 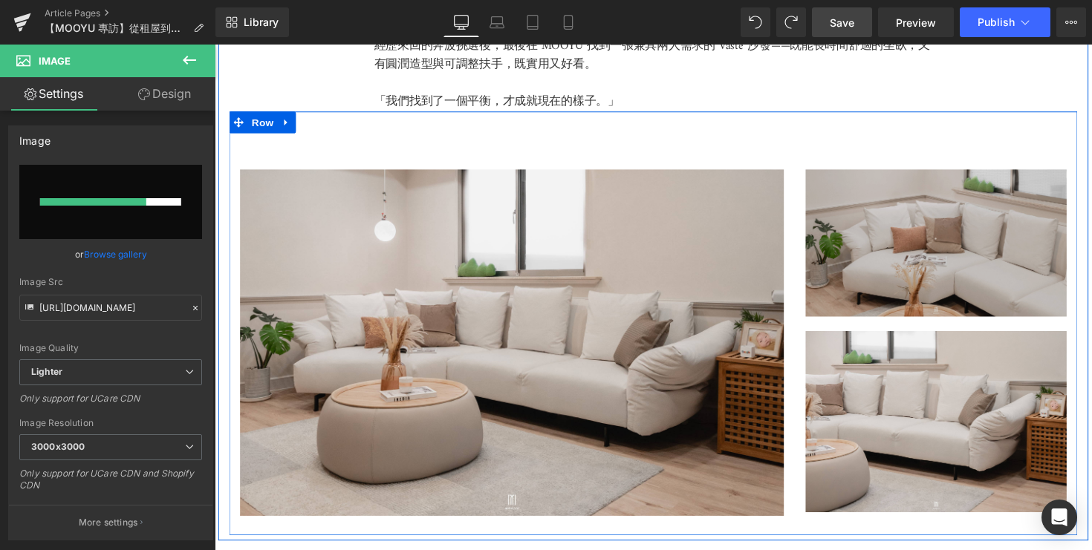 What do you see at coordinates (111, 348) in the screenshot?
I see `div: Image Quality` at bounding box center [111, 348].